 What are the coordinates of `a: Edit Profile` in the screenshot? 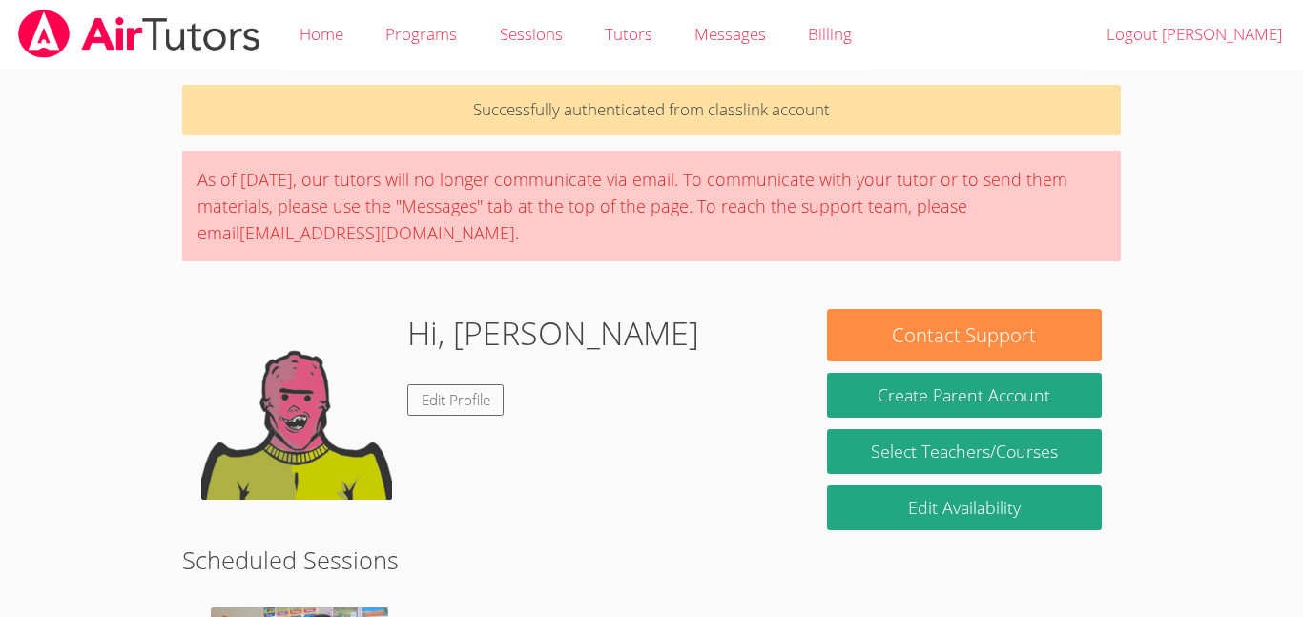 It's located at (456, 400).